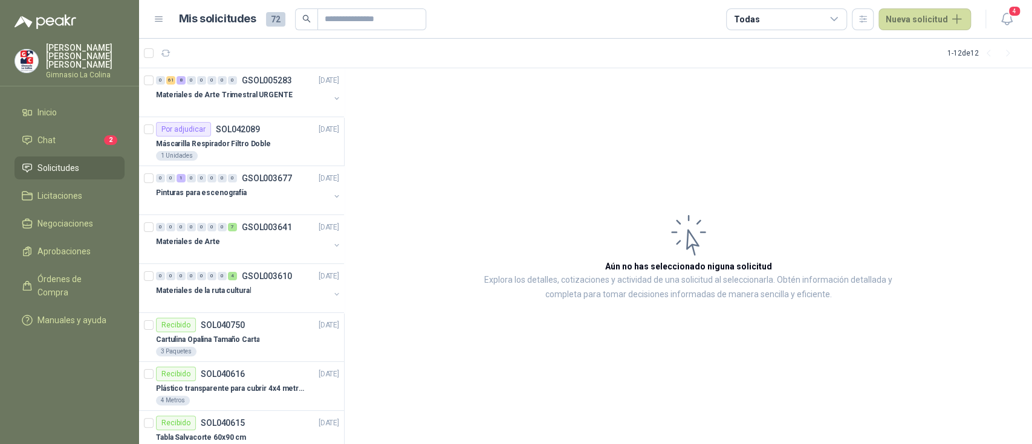  Describe the element at coordinates (223, 423) in the screenshot. I see `p: SOL040615` at that location.